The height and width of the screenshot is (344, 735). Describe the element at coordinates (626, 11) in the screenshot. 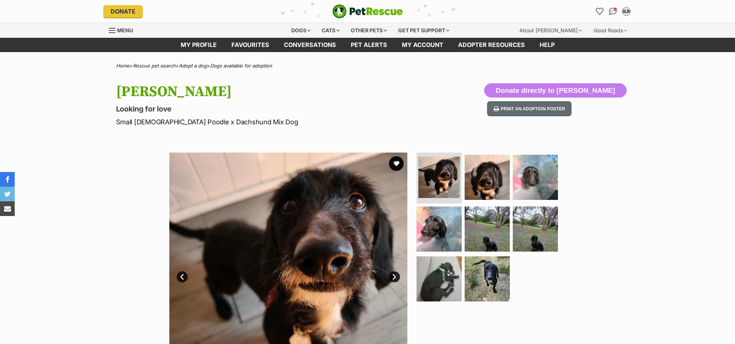

I see `div: SLM` at that location.